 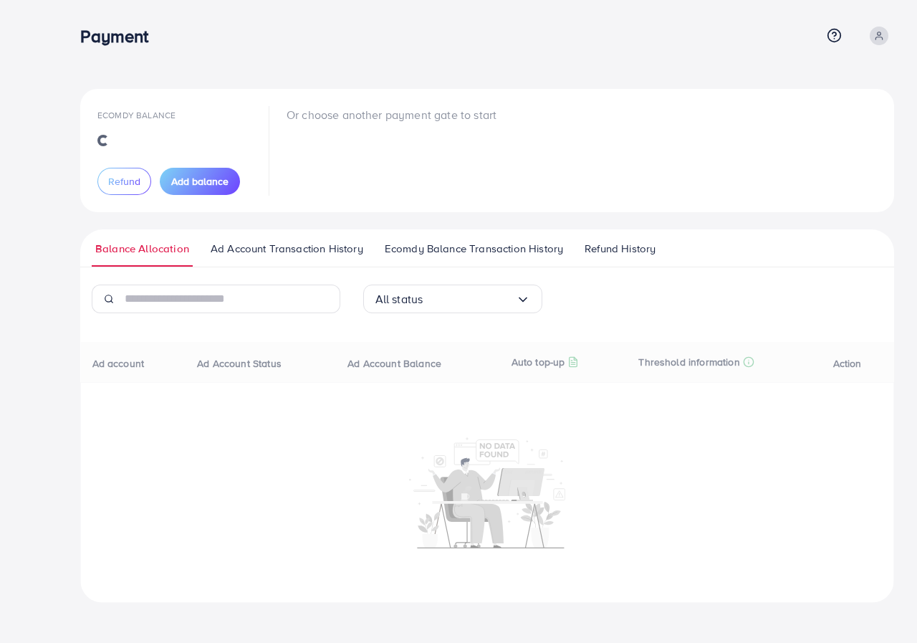 What do you see at coordinates (136, 115) in the screenshot?
I see `span: Ecomdy Balance` at bounding box center [136, 115].